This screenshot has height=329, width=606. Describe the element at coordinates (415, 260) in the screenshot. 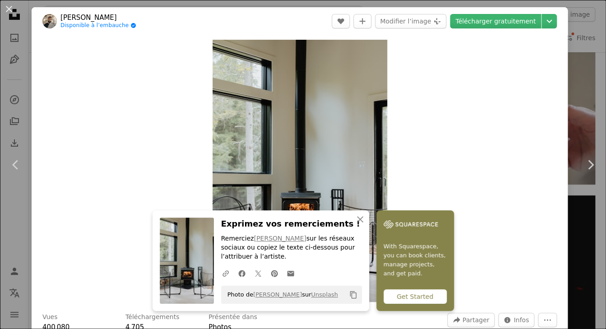

I see `span: With Squarespace, you can book clients, manage projects, and get paid.` at that location.